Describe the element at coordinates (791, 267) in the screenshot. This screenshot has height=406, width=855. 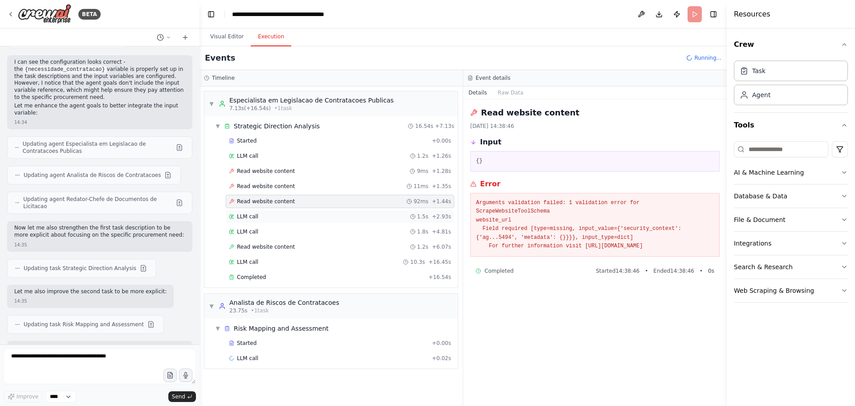
I see `button: Search & Research` at that location.